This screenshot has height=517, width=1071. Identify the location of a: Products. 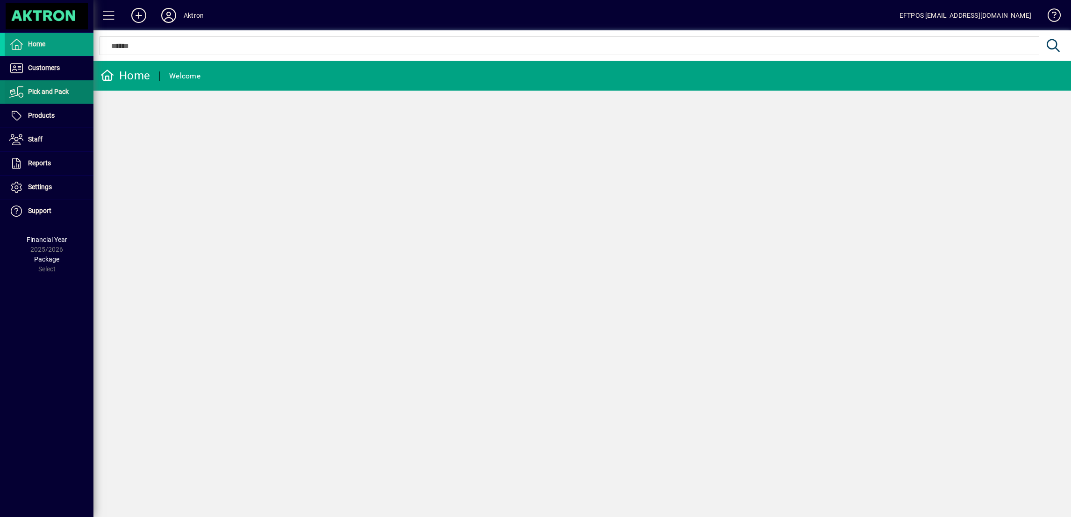
(49, 116).